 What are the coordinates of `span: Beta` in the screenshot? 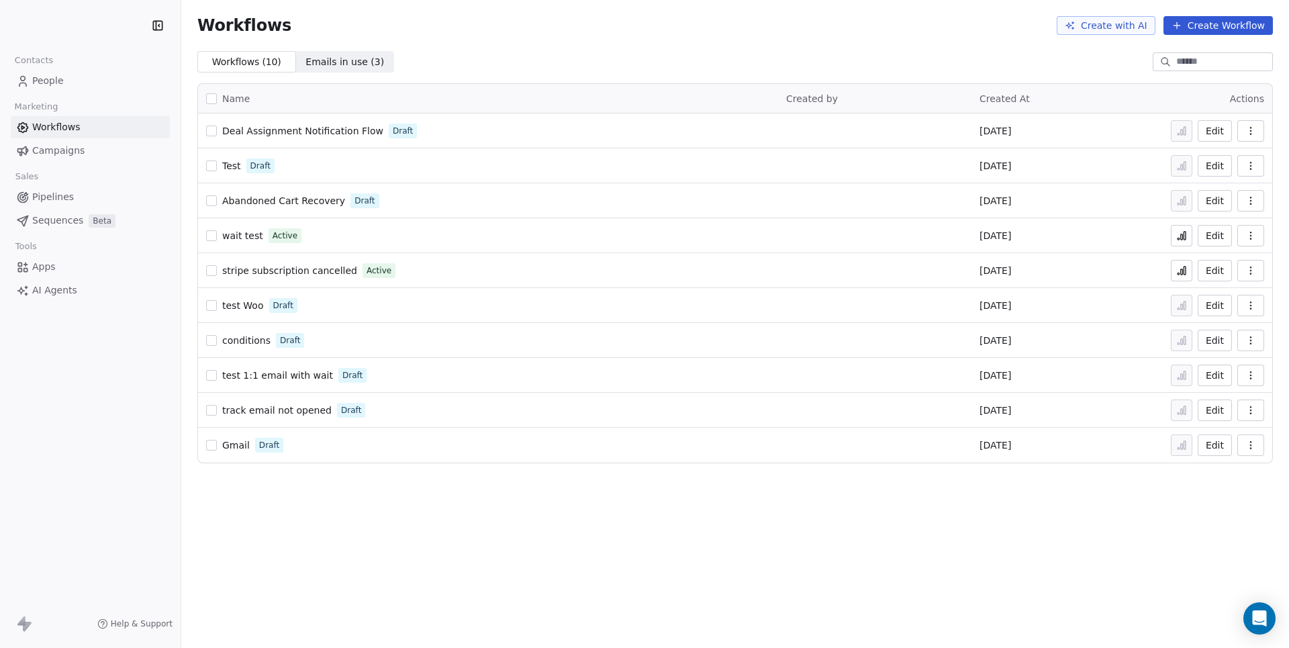 It's located at (102, 221).